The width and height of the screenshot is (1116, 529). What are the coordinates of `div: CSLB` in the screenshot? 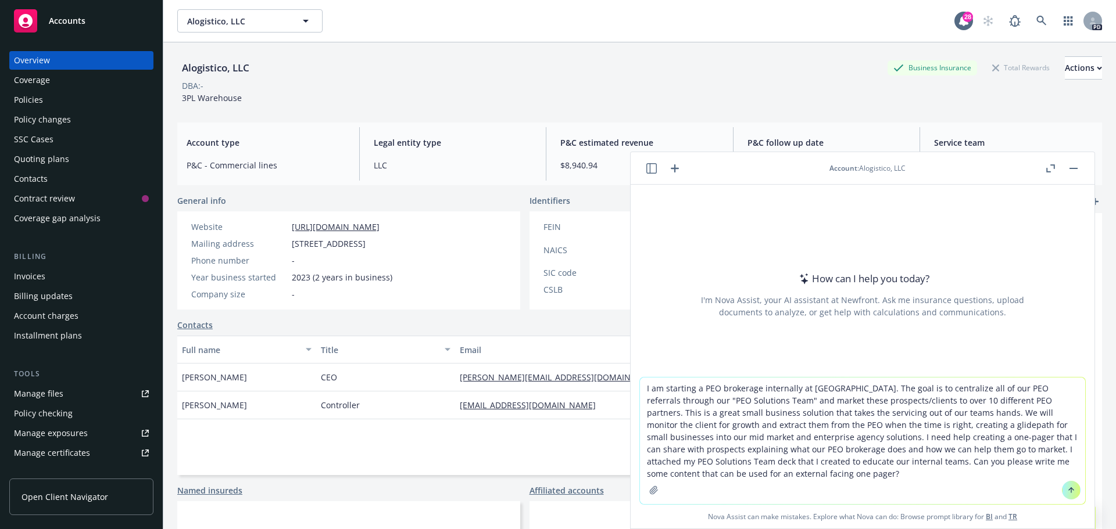 It's located at (591, 289).